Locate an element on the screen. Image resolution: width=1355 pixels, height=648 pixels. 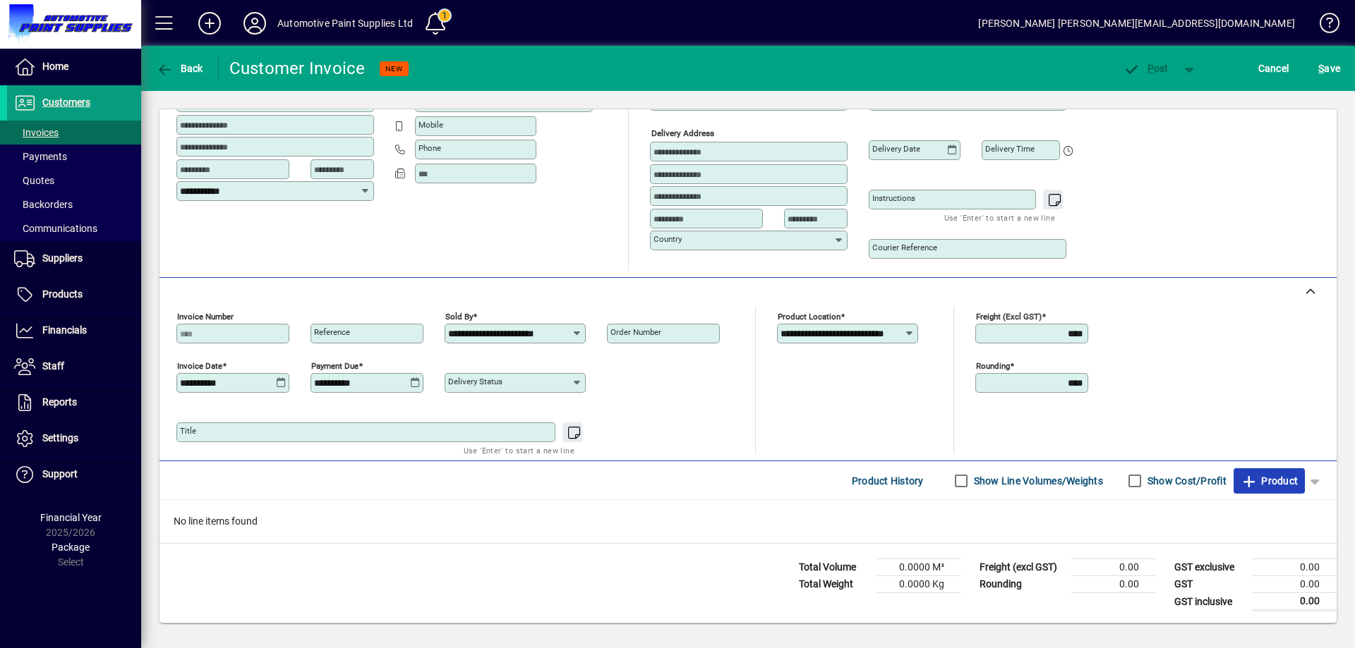
span: Financial Year is located at coordinates (71, 518).